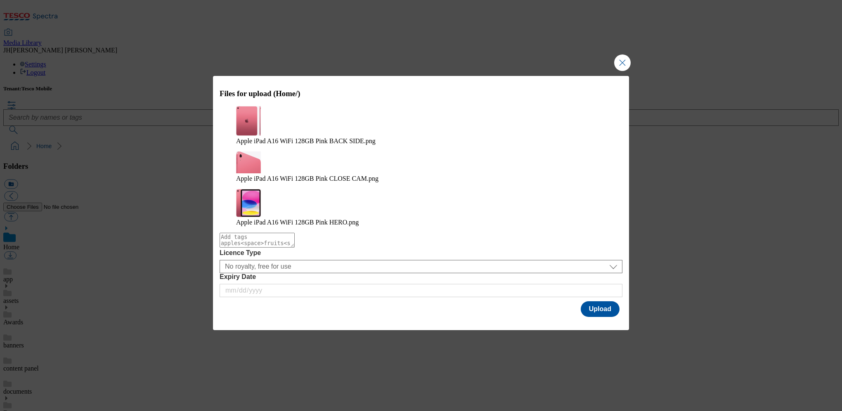 This screenshot has height=411, width=842. Describe the element at coordinates (421, 253) in the screenshot. I see `label: Licence Type` at that location.